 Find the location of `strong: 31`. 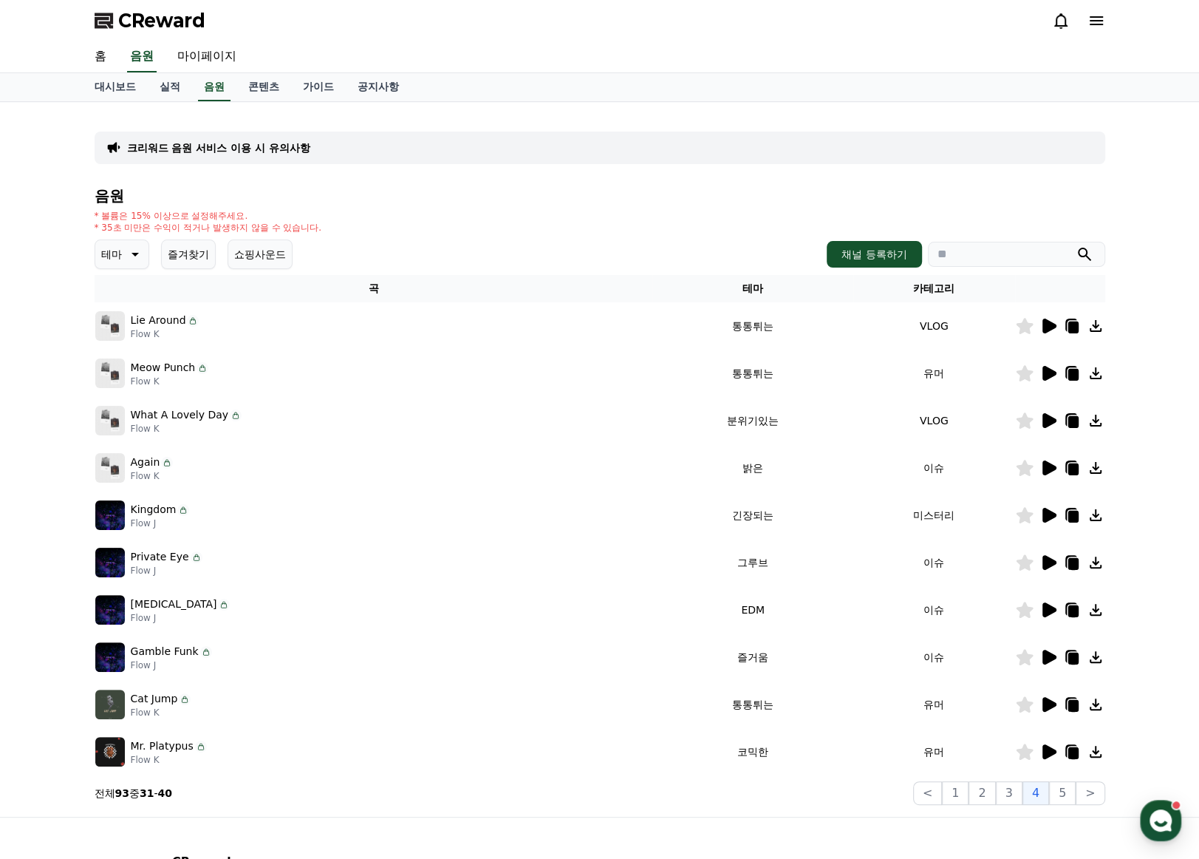

strong: 31 is located at coordinates (146, 793).